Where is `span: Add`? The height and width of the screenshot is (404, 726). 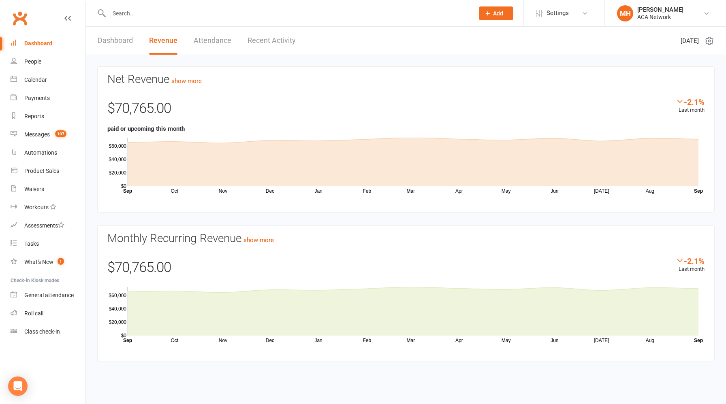 span: Add is located at coordinates (498, 13).